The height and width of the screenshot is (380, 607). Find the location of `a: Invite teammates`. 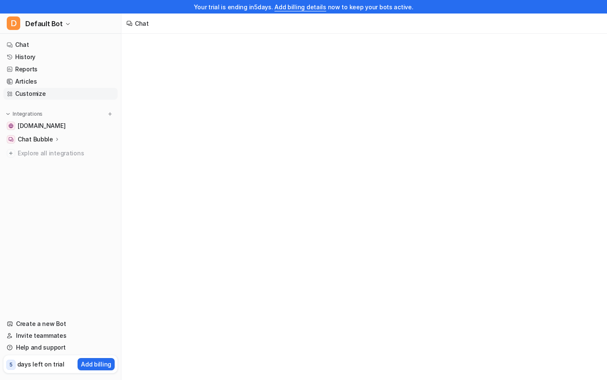

a: Invite teammates is located at coordinates (60, 335).